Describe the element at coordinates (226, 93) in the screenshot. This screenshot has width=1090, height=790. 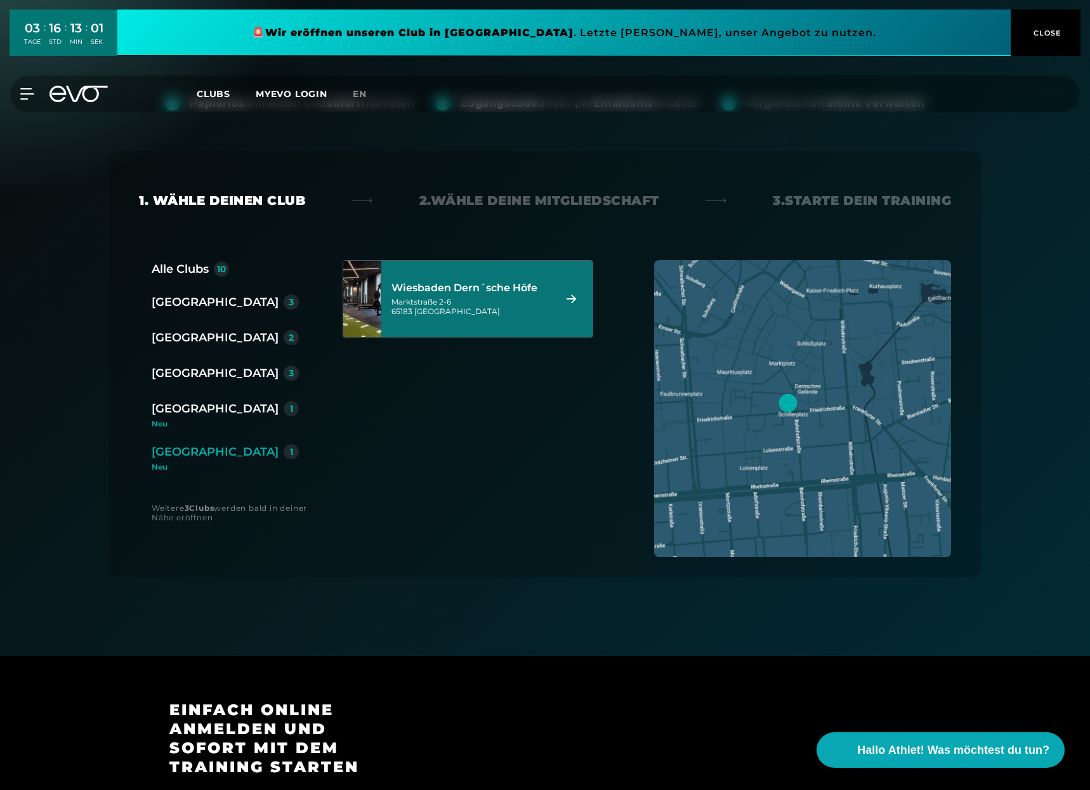
I see `a: Clubs` at that location.